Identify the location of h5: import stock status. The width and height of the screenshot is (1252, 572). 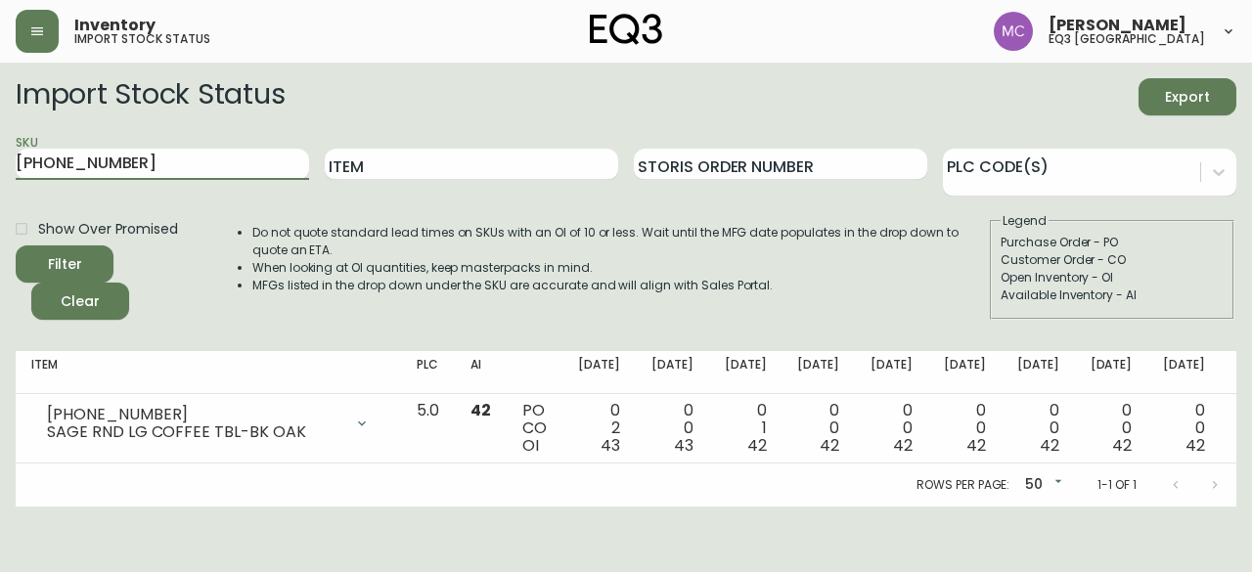
(142, 39).